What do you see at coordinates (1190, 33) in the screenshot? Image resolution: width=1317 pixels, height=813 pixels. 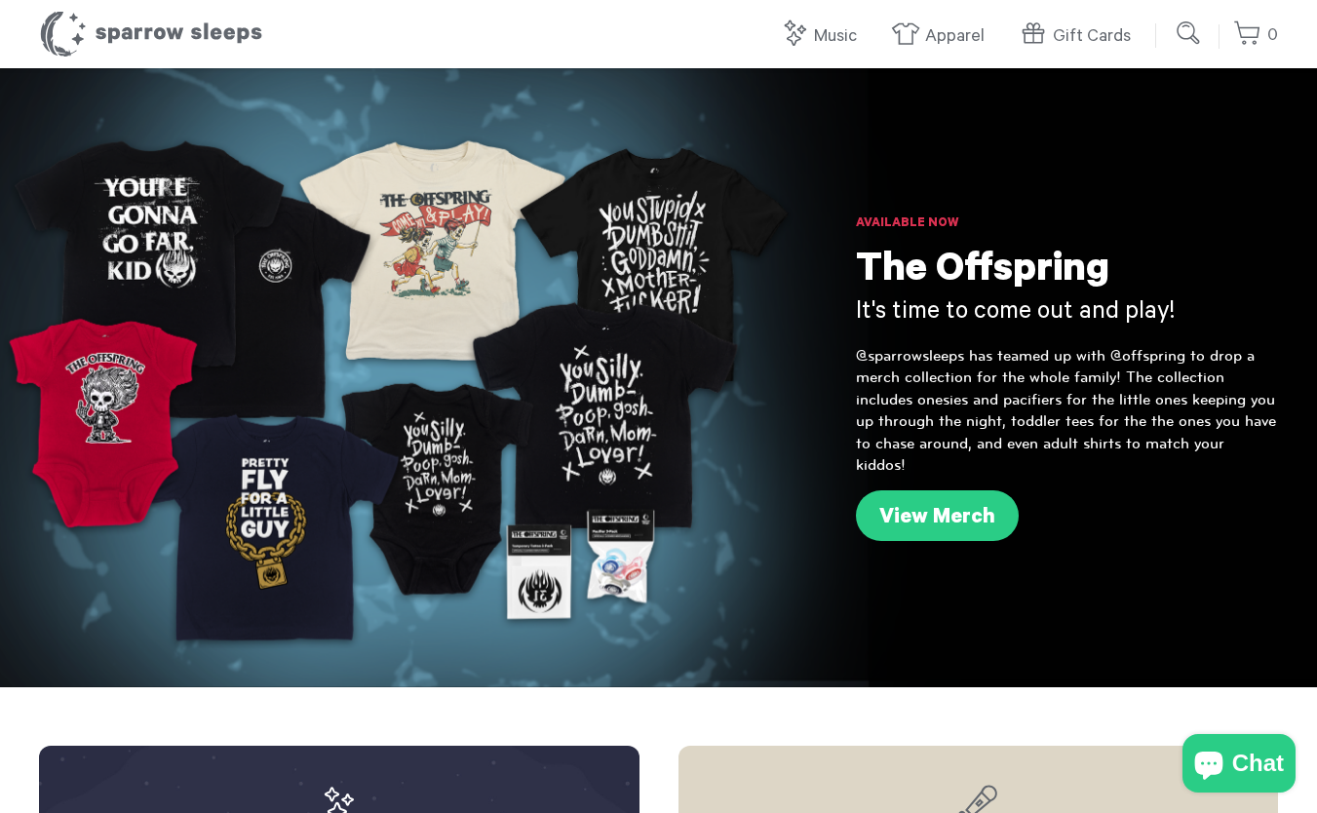 I see `input: Submit` at bounding box center [1190, 33].